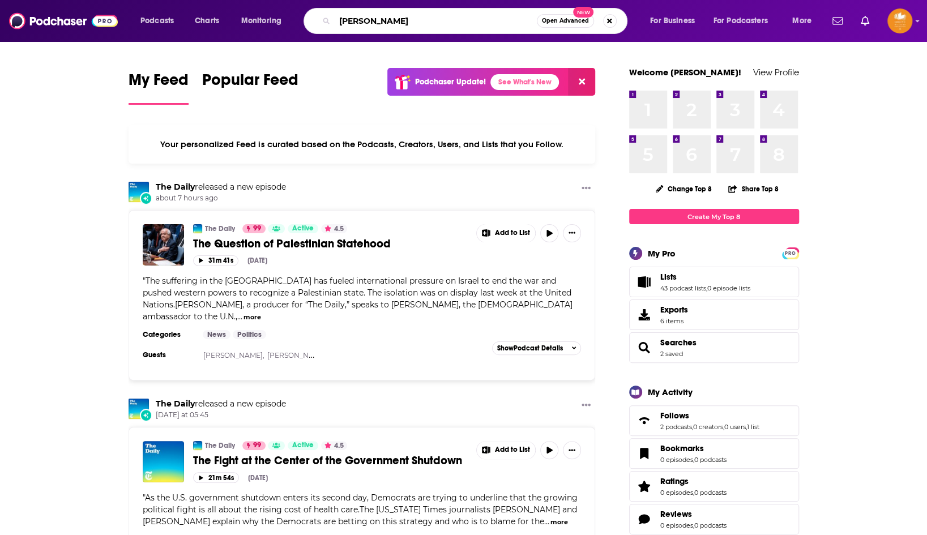 The width and height of the screenshot is (927, 535). Describe the element at coordinates (670, 392) in the screenshot. I see `div: My Activity` at that location.